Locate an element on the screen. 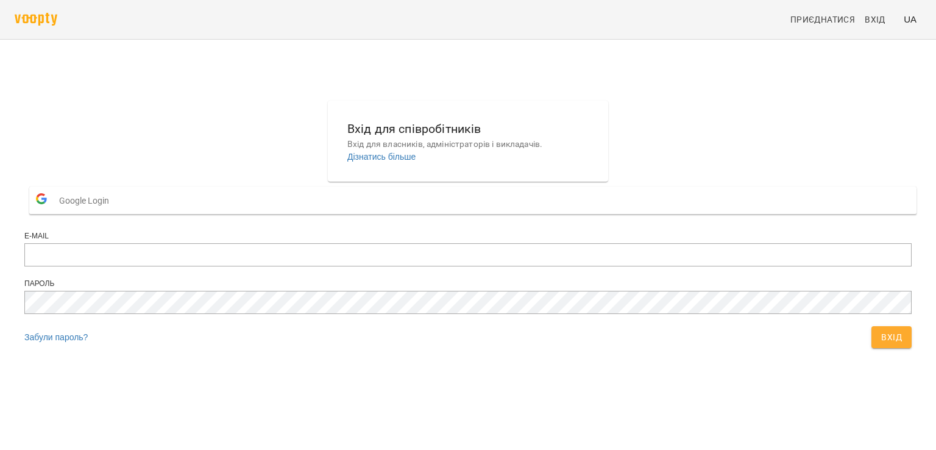  span: UA is located at coordinates (910, 19).